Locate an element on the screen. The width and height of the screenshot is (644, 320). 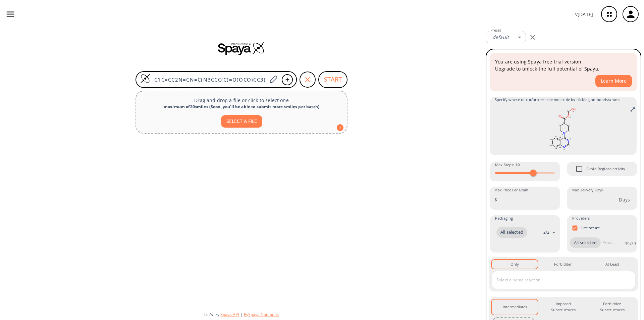
div: At Least is located at coordinates (612, 264).